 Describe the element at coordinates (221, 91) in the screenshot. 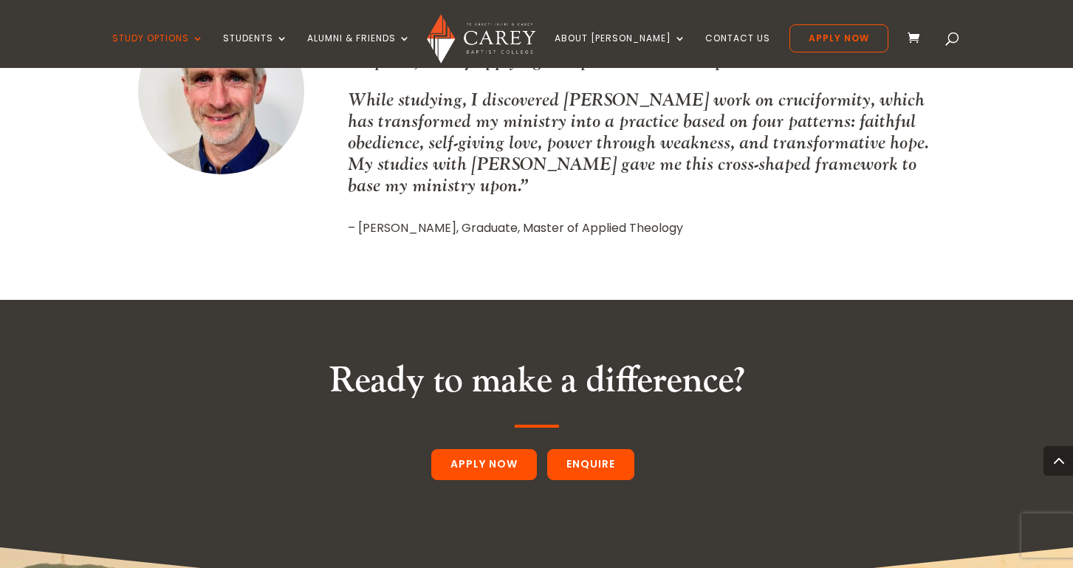

I see `img: Photo of Ken Keyte for quote` at that location.